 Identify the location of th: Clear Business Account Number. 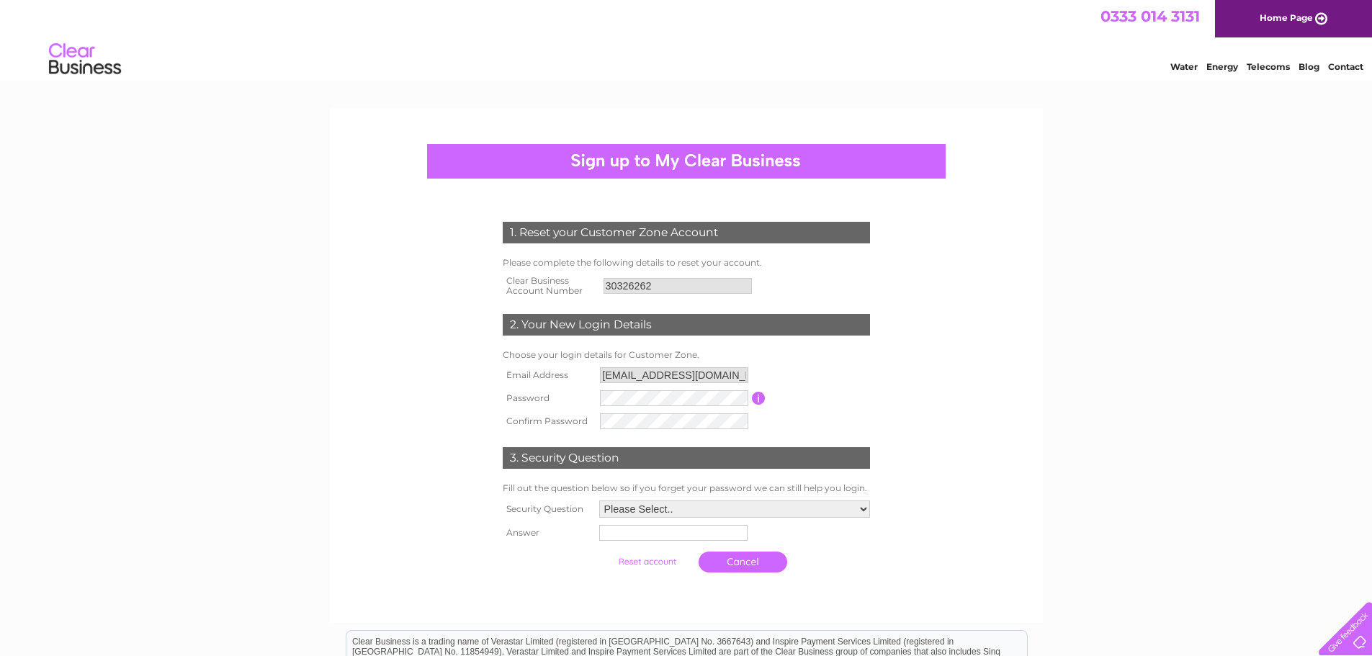
(549, 286).